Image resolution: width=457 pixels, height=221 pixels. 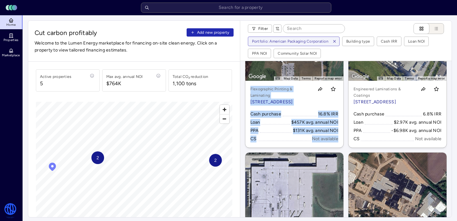 What do you see at coordinates (297, 53) in the screenshot?
I see `div: Community Solar NOI` at bounding box center [297, 53].